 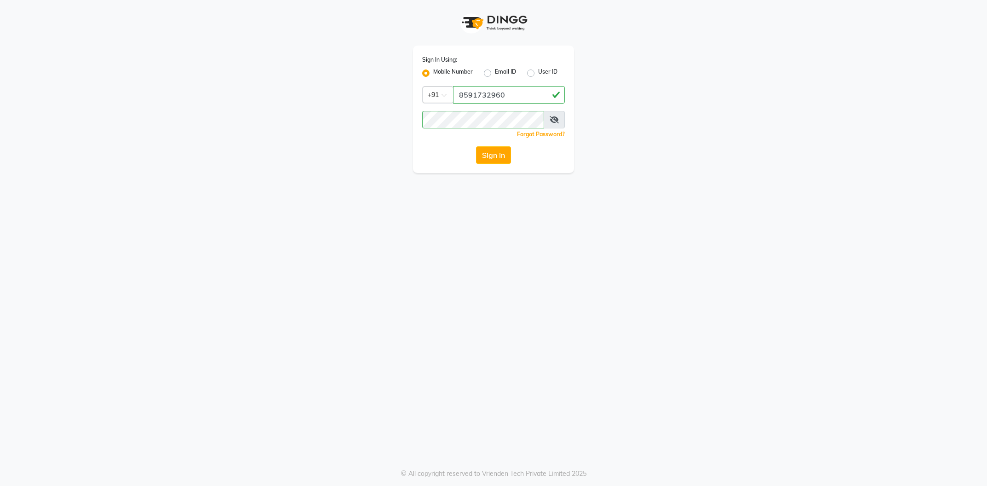 I want to click on label: Sign In Using:, so click(x=440, y=60).